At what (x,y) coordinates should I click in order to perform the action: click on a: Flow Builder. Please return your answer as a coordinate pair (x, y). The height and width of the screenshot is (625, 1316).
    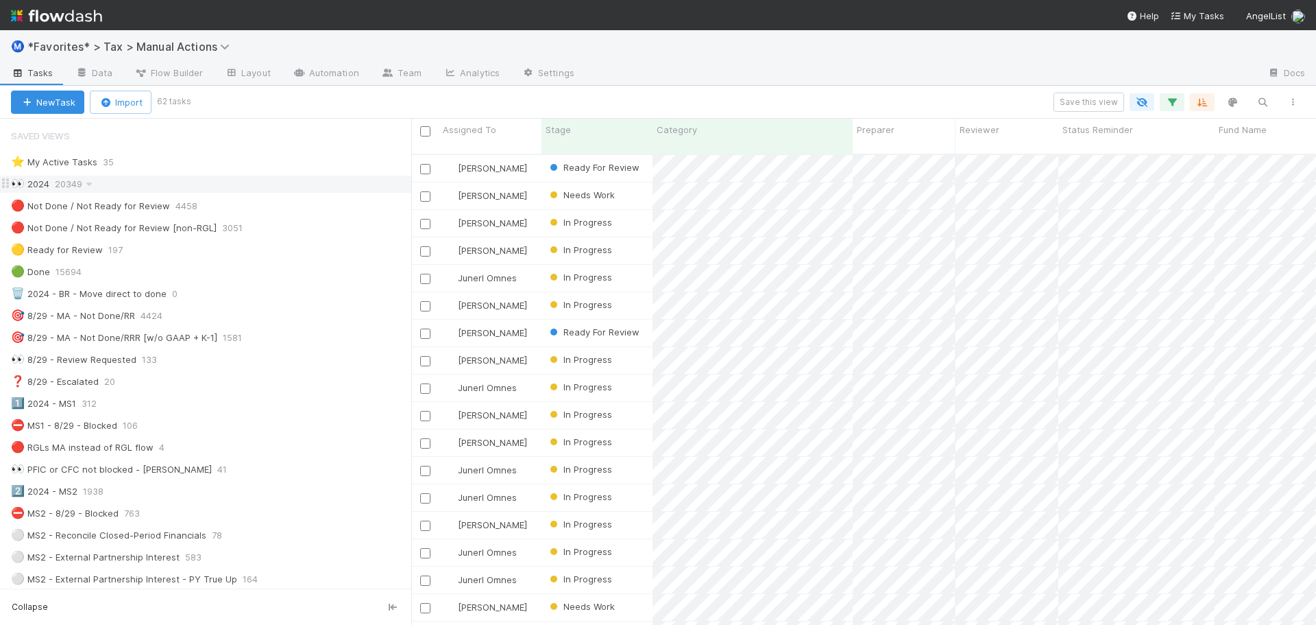
    Looking at the image, I should click on (169, 74).